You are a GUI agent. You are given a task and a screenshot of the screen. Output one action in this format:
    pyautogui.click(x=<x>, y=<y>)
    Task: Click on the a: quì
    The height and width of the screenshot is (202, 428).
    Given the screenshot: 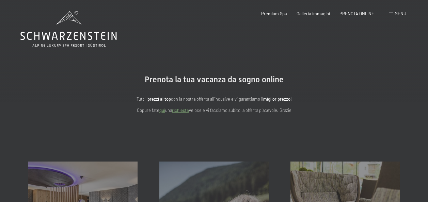 What is the action you would take?
    pyautogui.click(x=162, y=110)
    